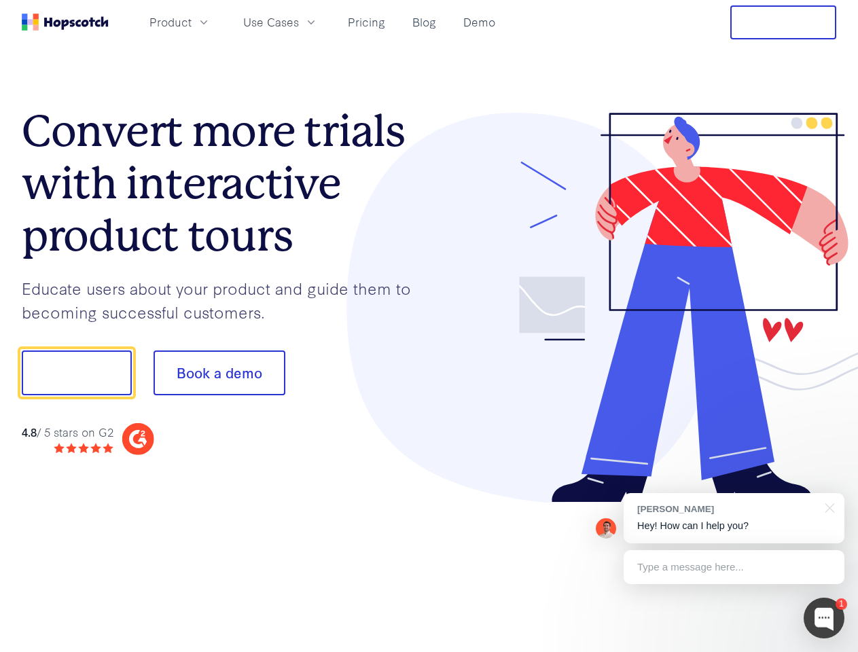 The height and width of the screenshot is (652, 858). What do you see at coordinates (180, 22) in the screenshot?
I see `button: Product` at bounding box center [180, 22].